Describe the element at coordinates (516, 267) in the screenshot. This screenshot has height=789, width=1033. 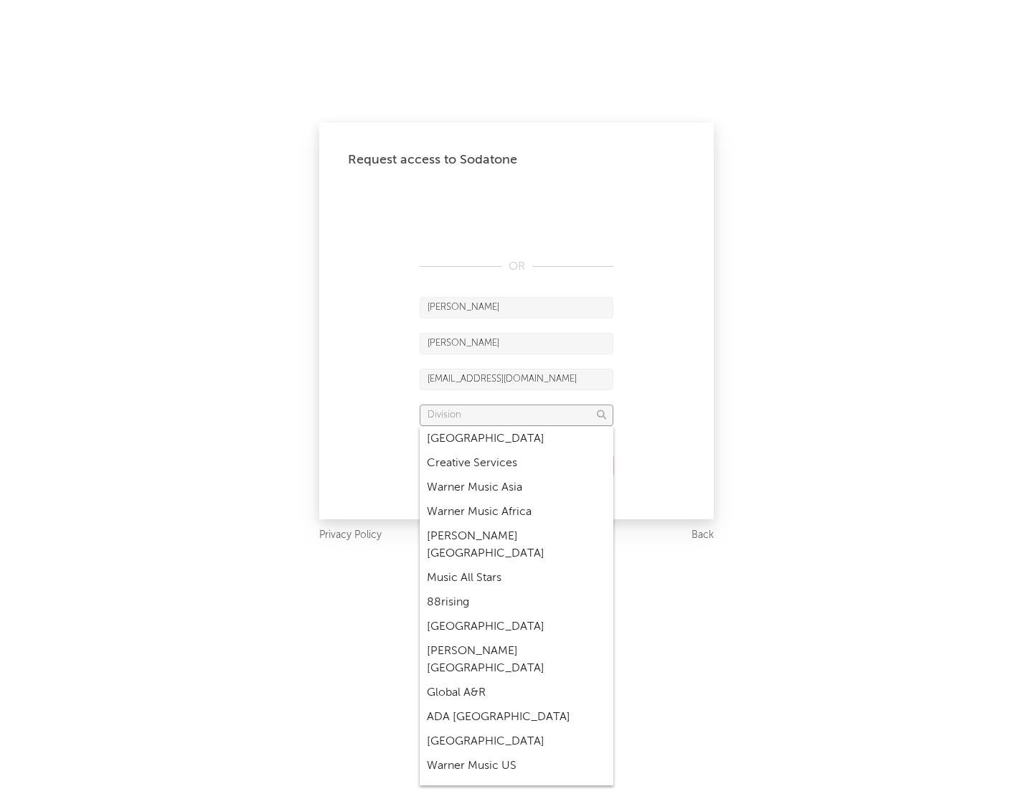
I see `div: OR` at that location.